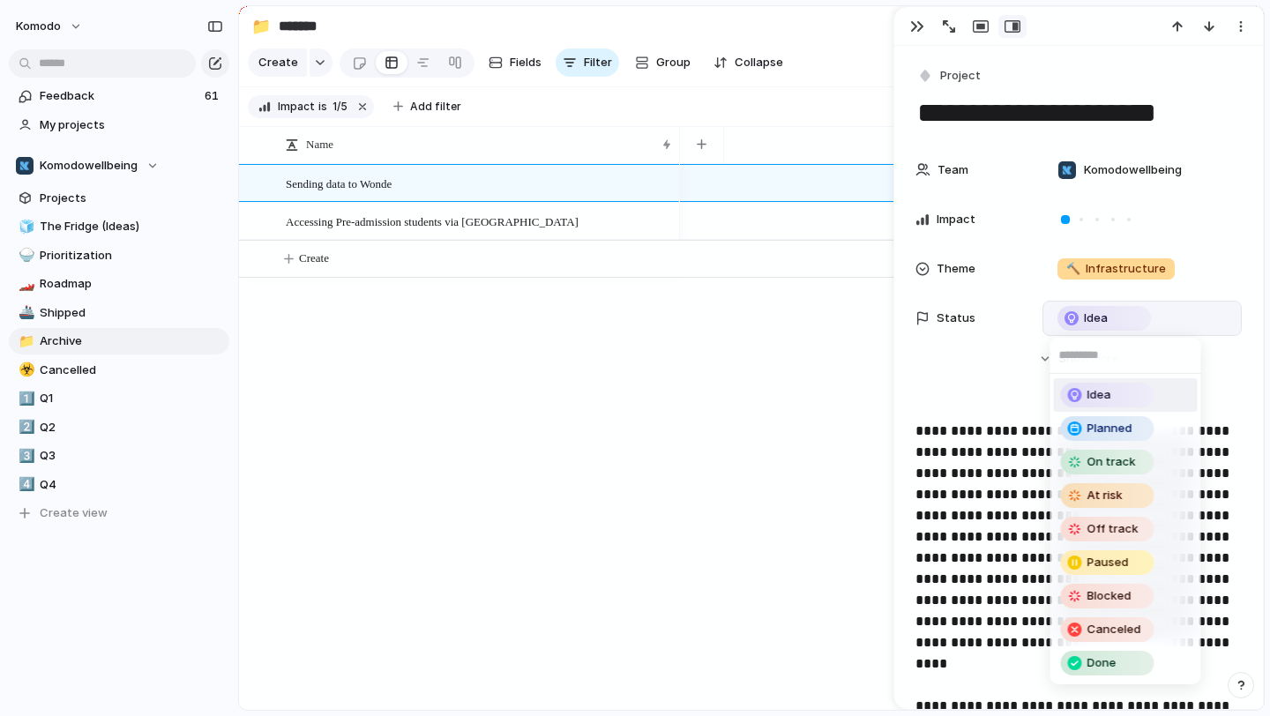 The height and width of the screenshot is (716, 1270). What do you see at coordinates (1113, 529) in the screenshot?
I see `span: Off track` at bounding box center [1113, 529].